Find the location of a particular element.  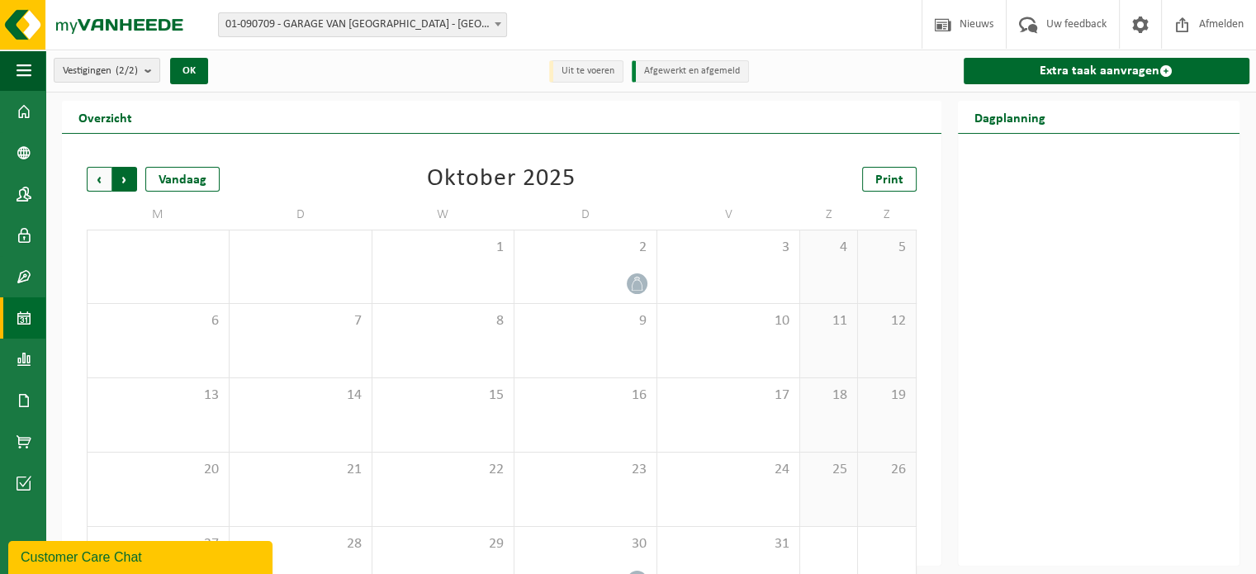

span: 10 is located at coordinates (728, 321).